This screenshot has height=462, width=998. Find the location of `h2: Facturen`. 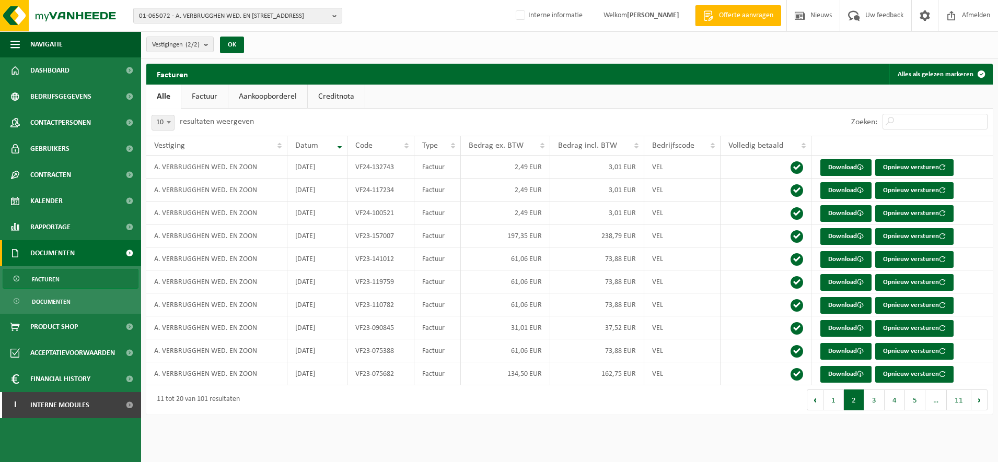

h2: Facturen is located at coordinates (172, 74).